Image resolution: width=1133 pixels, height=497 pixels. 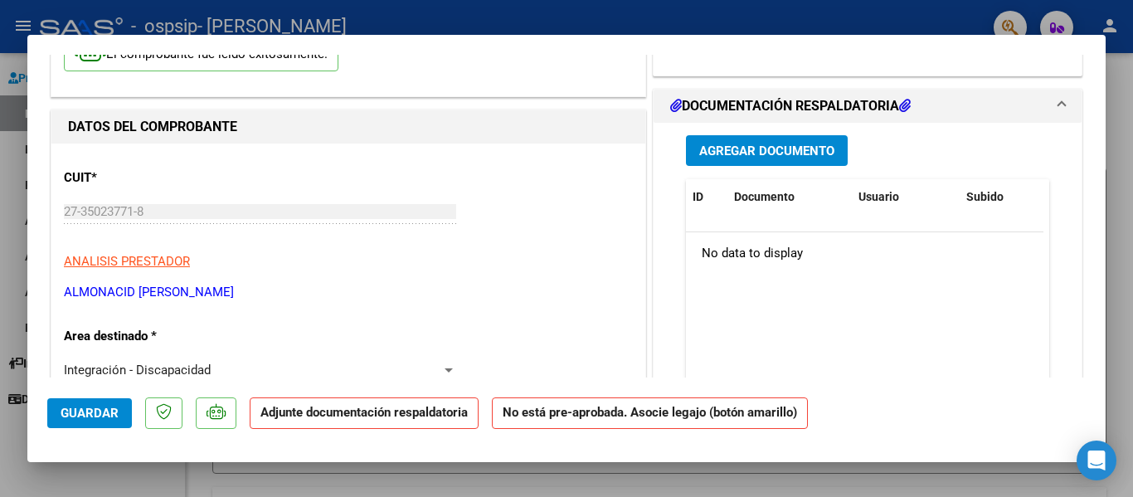 What do you see at coordinates (364, 412) in the screenshot?
I see `strong: Adjunte documentación respaldatoria` at bounding box center [364, 412].